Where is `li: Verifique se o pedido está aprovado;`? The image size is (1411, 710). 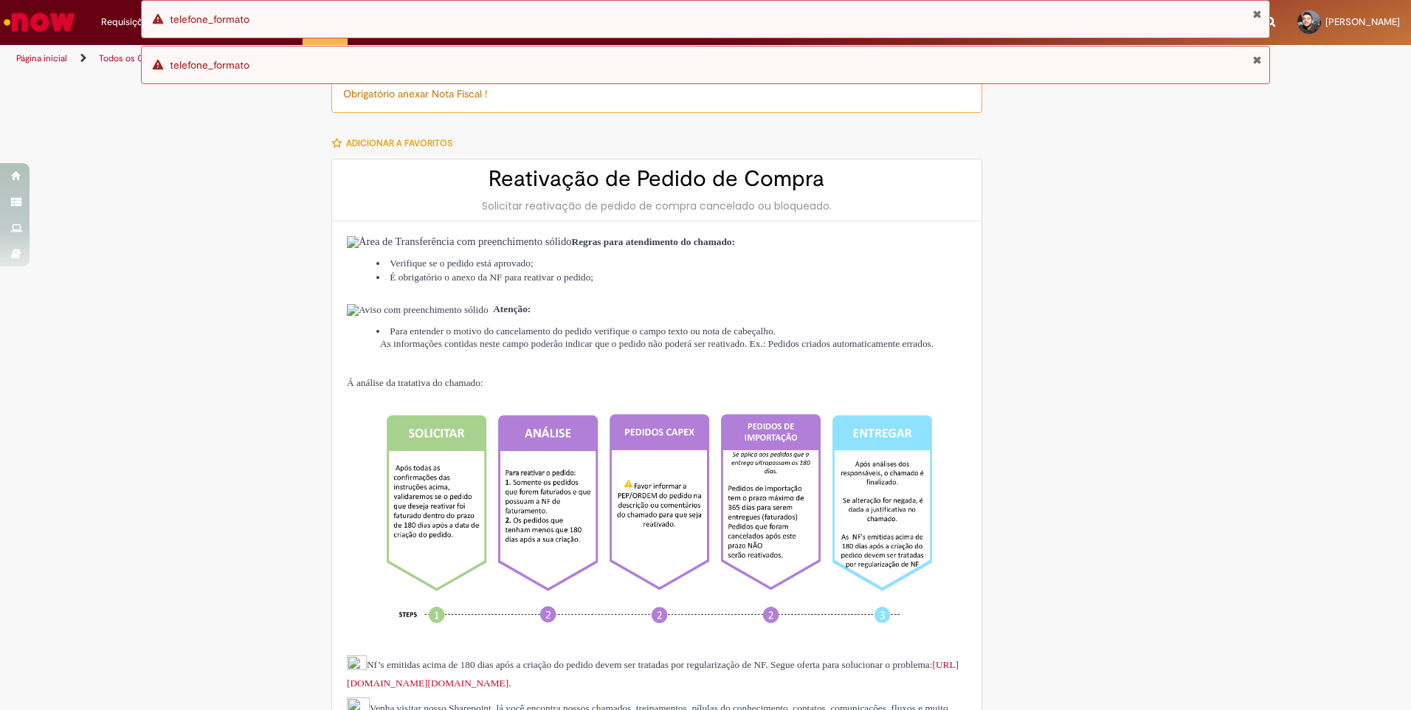
li: Verifique se o pedido está aprovado; is located at coordinates (671, 263).